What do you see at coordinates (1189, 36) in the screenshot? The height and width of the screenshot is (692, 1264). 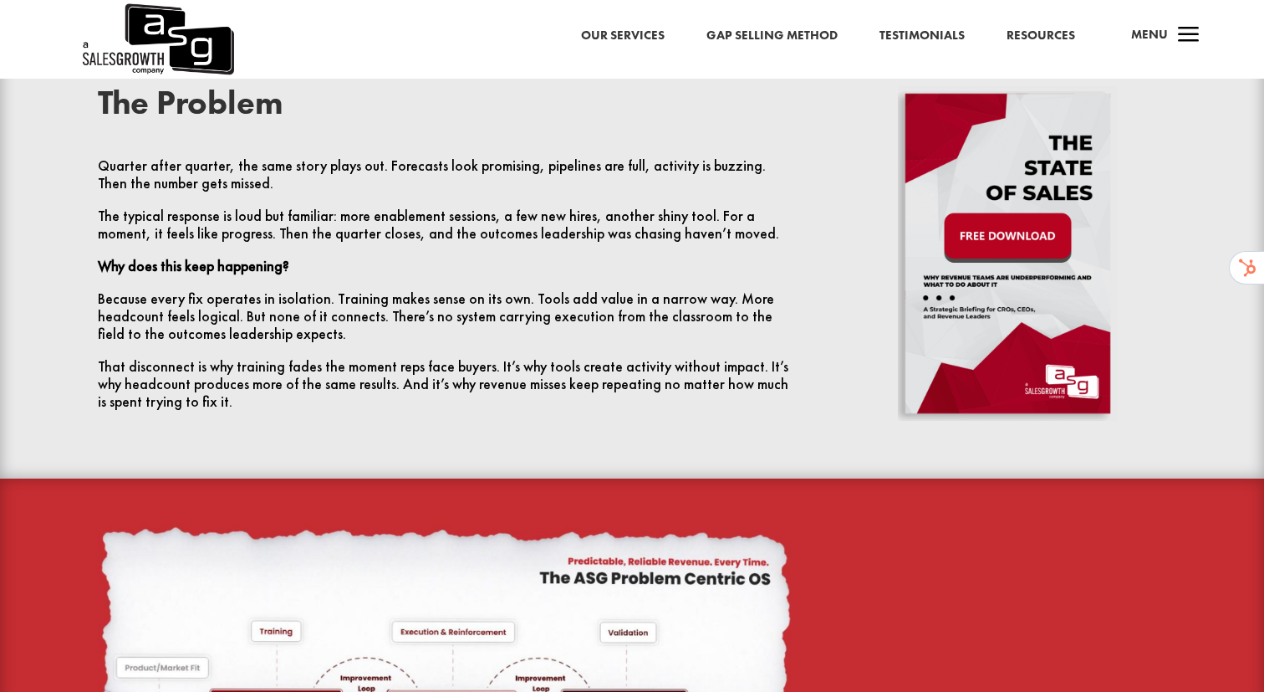 I see `span: a` at bounding box center [1189, 36].